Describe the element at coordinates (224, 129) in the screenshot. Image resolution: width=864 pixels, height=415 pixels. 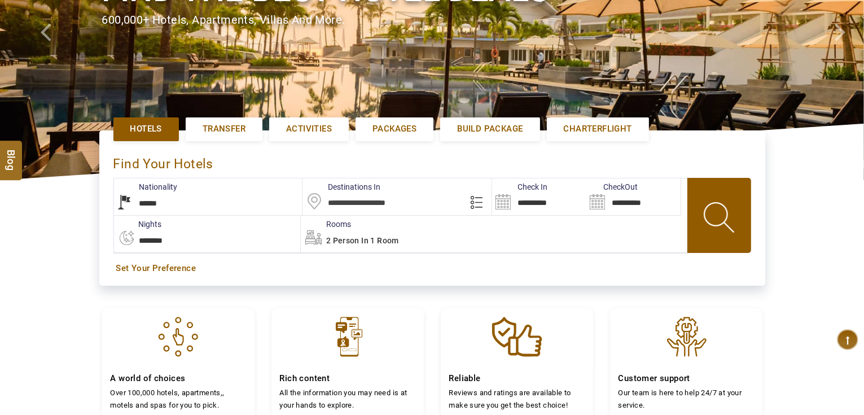
I see `a: Transfer` at that location.